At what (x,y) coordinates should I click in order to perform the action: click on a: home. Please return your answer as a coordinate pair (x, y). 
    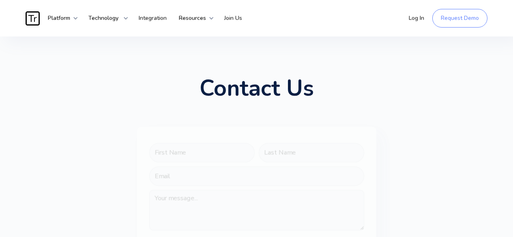
    Looking at the image, I should click on (34, 18).